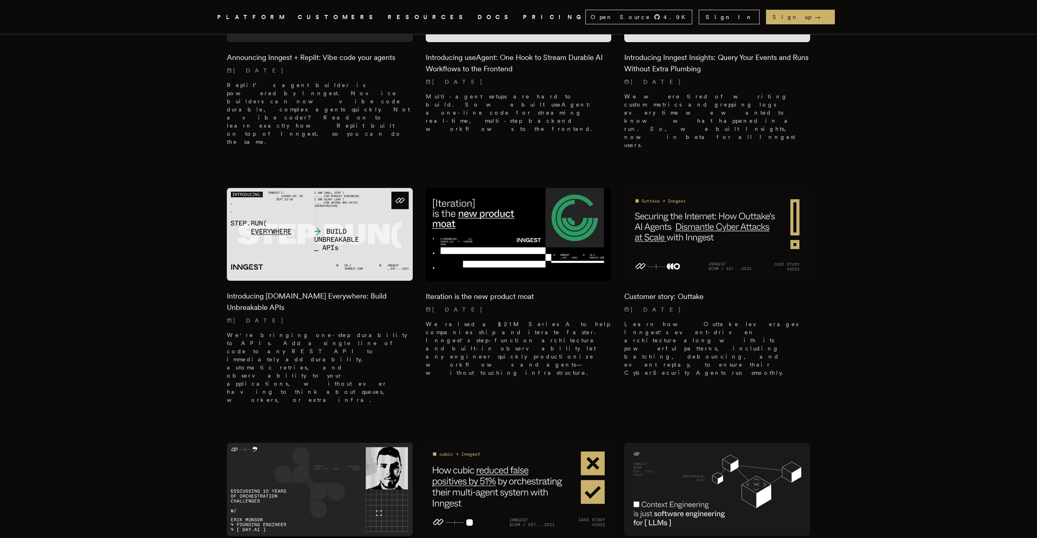  I want to click on p: Replit’s agent builder is powered by Inngest. Novice builders can now vibe code durable, complex ..., so click(320, 113).